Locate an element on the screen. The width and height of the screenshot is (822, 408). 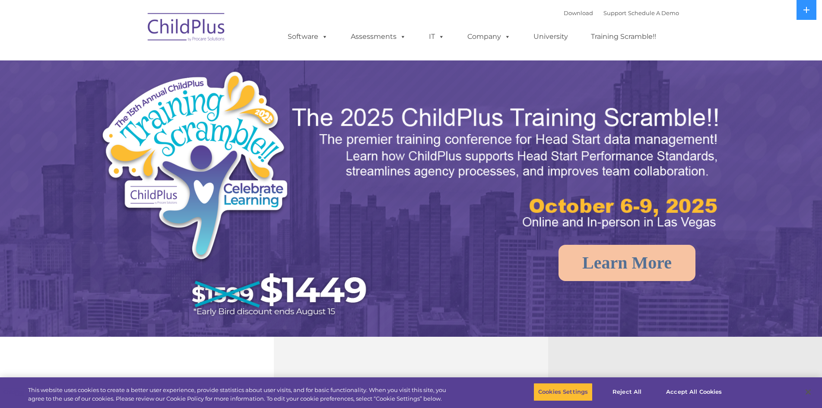
span: Last name is located at coordinates (133, 60).